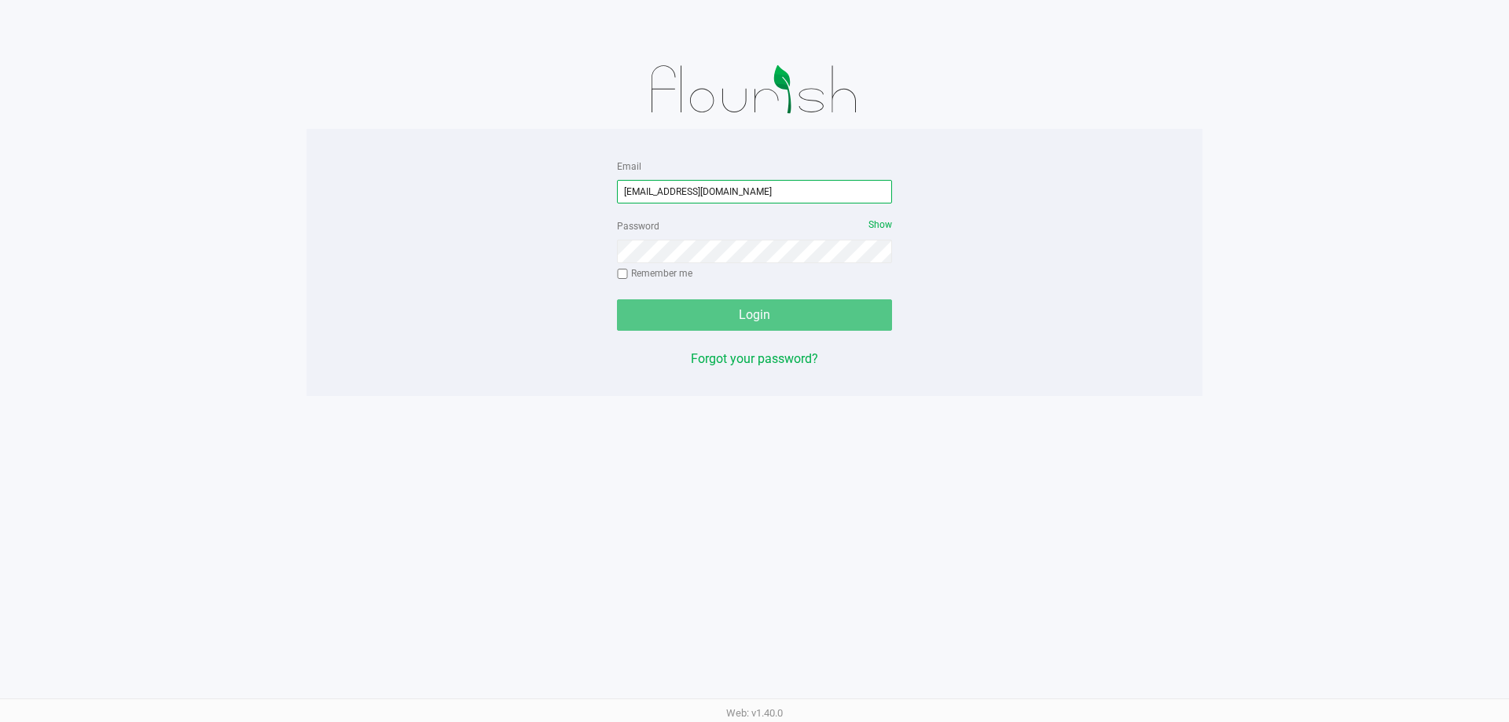 This screenshot has width=1509, height=722. I want to click on span: Web: v1.40.0, so click(754, 713).